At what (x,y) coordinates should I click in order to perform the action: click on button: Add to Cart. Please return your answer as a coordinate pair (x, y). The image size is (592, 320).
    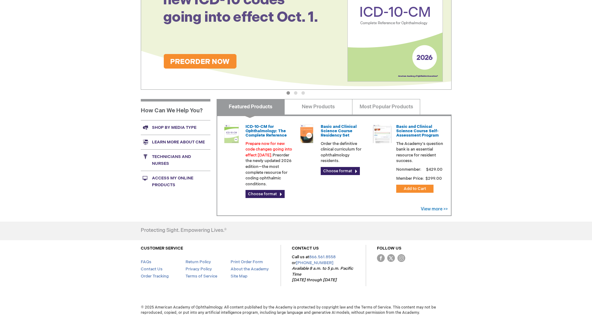
    Looking at the image, I should click on (415, 189).